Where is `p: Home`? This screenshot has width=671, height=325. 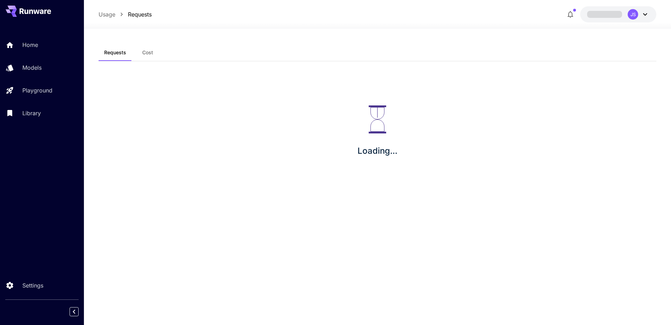
p: Home is located at coordinates (30, 45).